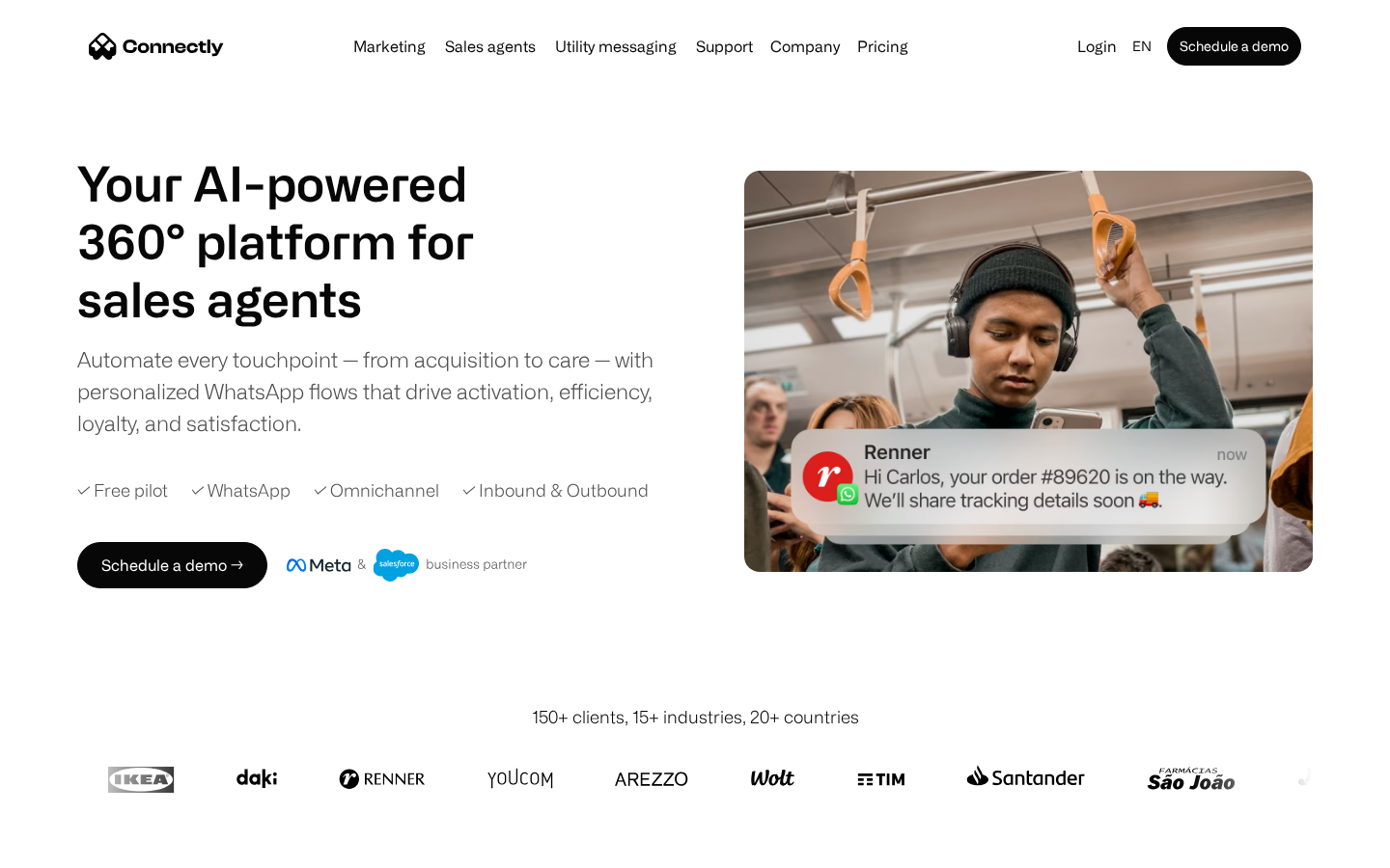 This screenshot has width=1390, height=868. Describe the element at coordinates (805, 47) in the screenshot. I see `div: Company` at that location.